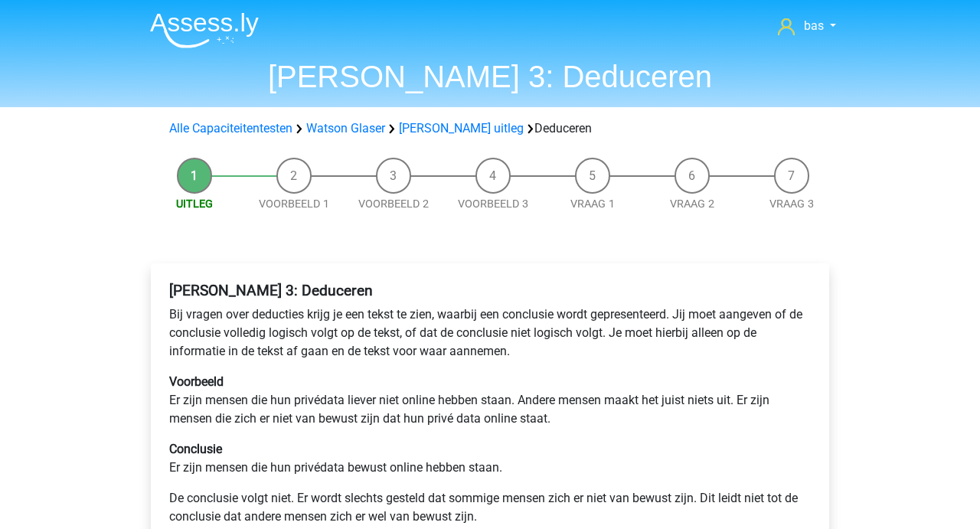 The width and height of the screenshot is (980, 529). Describe the element at coordinates (692, 204) in the screenshot. I see `a: Vraag 2` at that location.